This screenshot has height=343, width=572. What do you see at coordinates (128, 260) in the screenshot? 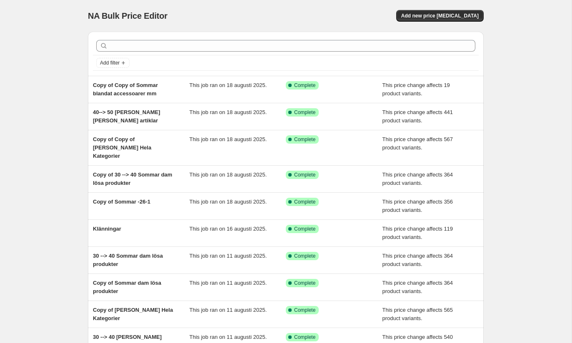
I see `span: 30 --> 40 Sommar dam lösa produkter` at bounding box center [128, 260].